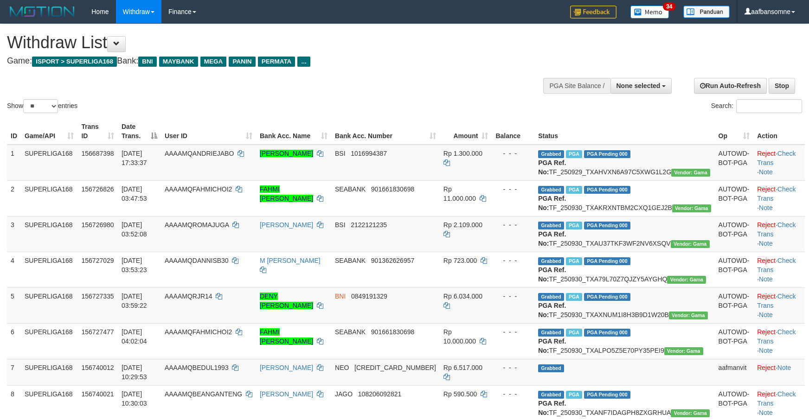  I want to click on span: 156740012, so click(97, 368).